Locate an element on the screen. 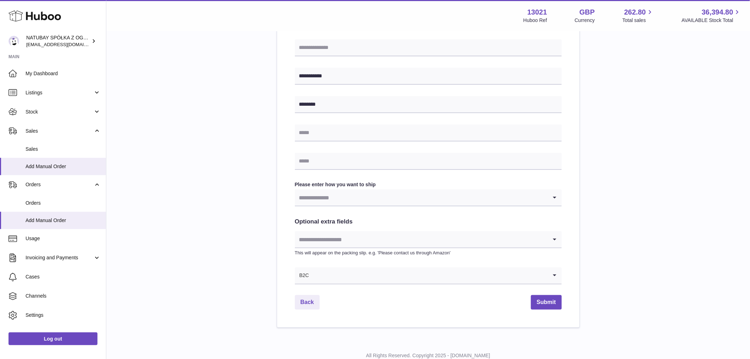 The width and height of the screenshot is (750, 359). span: Settings is located at coordinates (63, 315).